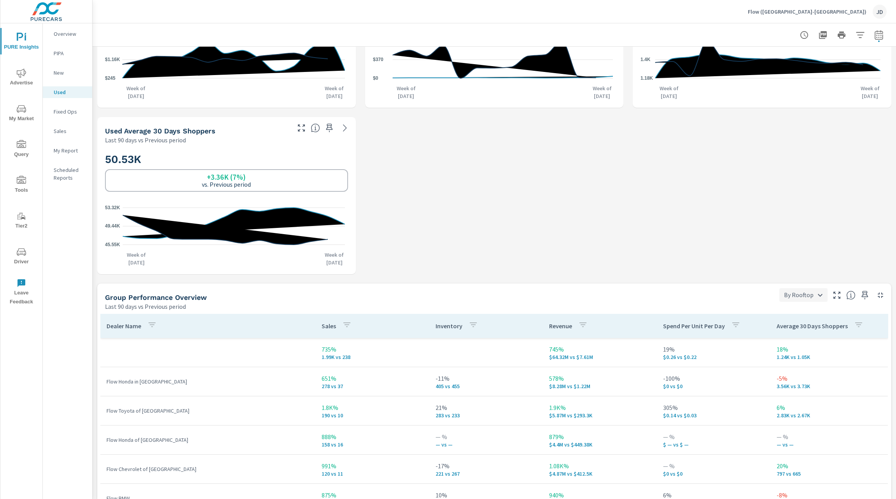  I want to click on p: $0.26 vs $0.22, so click(714, 357).